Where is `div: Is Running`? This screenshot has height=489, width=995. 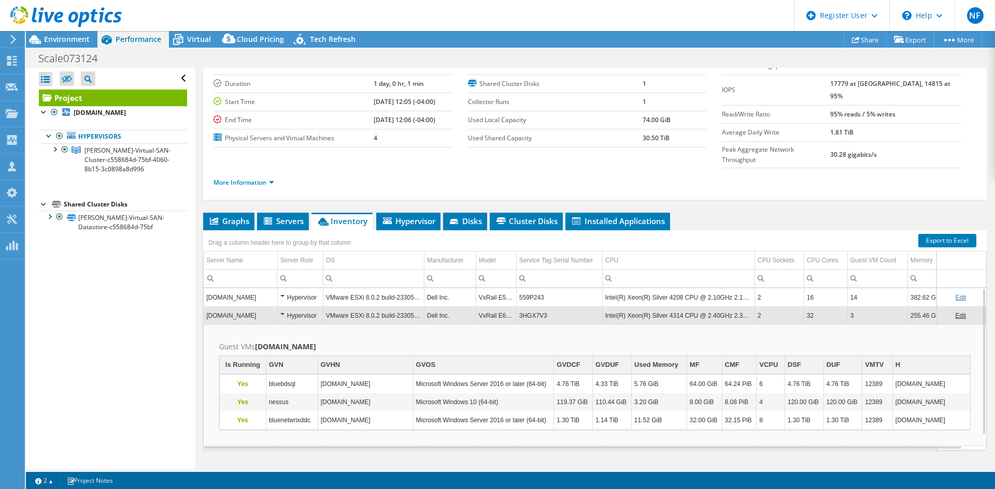
div: Is Running is located at coordinates (242, 365).